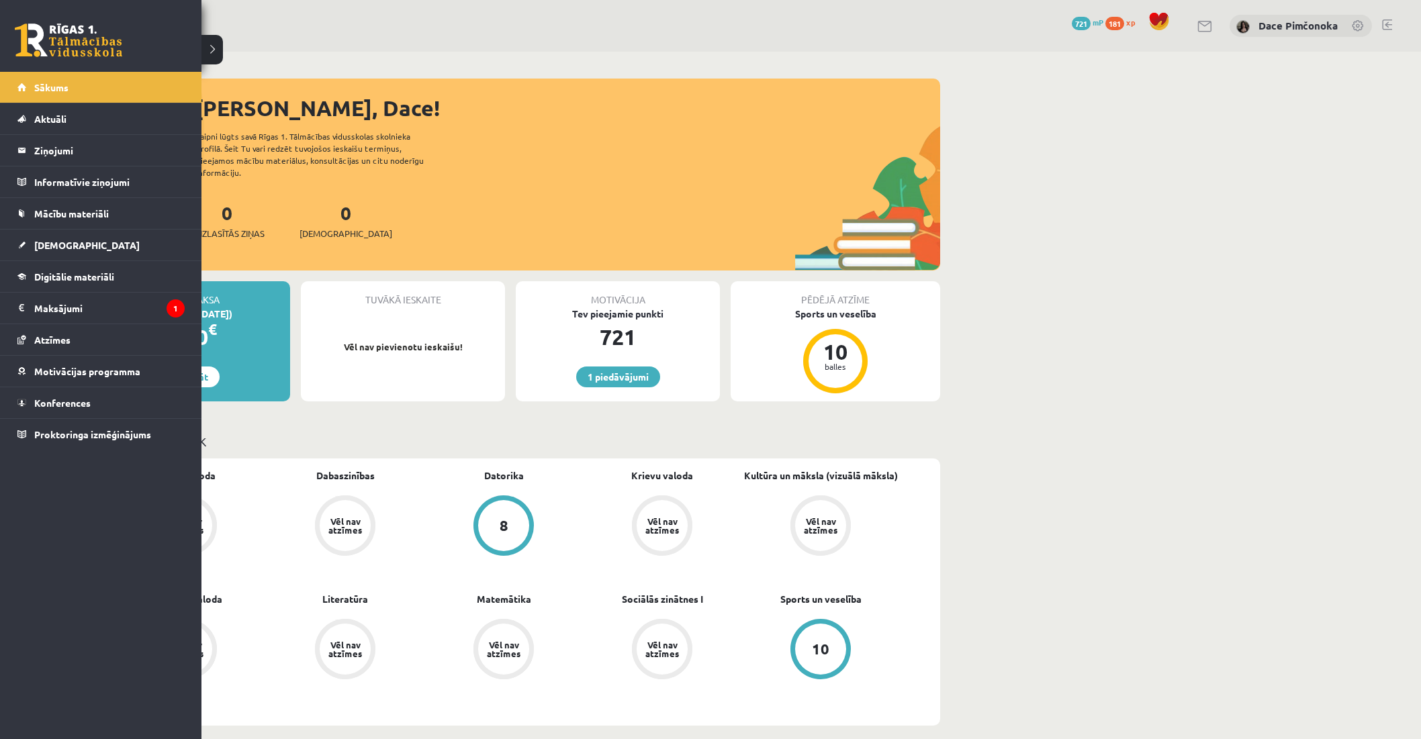  I want to click on a: Motivācijas programma, so click(101, 371).